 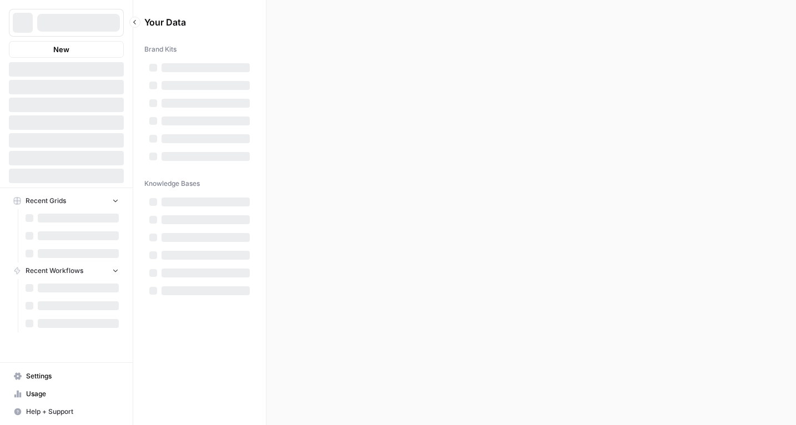 I want to click on button: Recent Workflows, so click(x=66, y=271).